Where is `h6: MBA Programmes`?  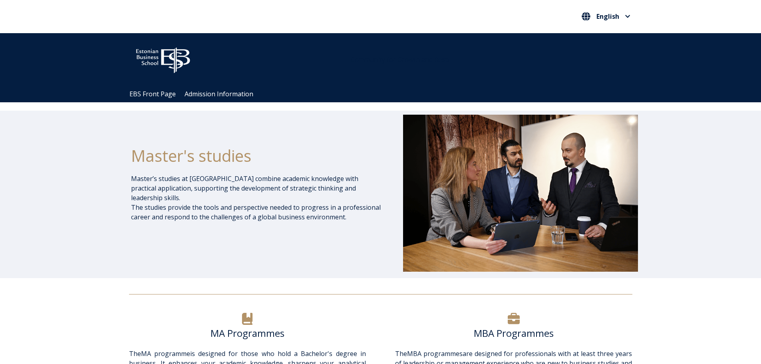
h6: MBA Programmes is located at coordinates (513, 333).